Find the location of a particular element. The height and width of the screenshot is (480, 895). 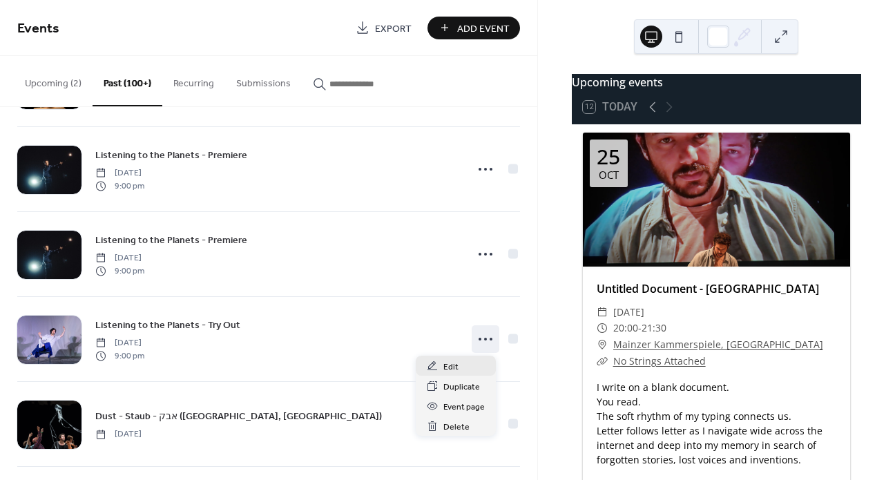

span: Edit is located at coordinates (451, 367).